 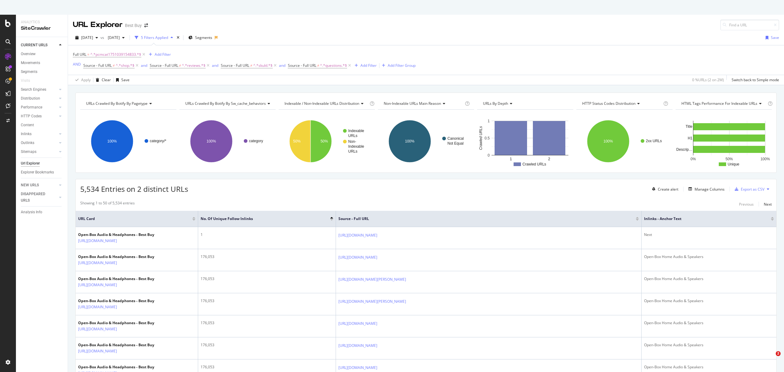 What do you see at coordinates (133, 25) in the screenshot?
I see `div: Best Buy` at bounding box center [133, 25].